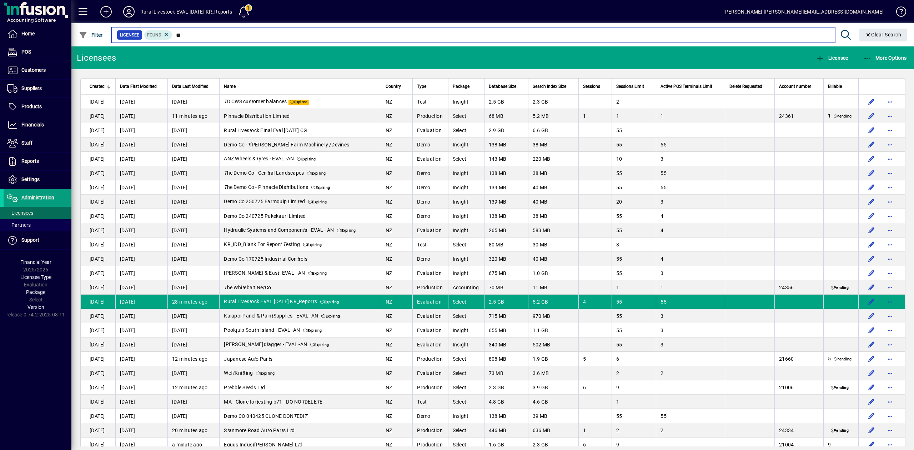 The width and height of the screenshot is (914, 450). Describe the element at coordinates (27, 143) in the screenshot. I see `span: Staff` at that location.